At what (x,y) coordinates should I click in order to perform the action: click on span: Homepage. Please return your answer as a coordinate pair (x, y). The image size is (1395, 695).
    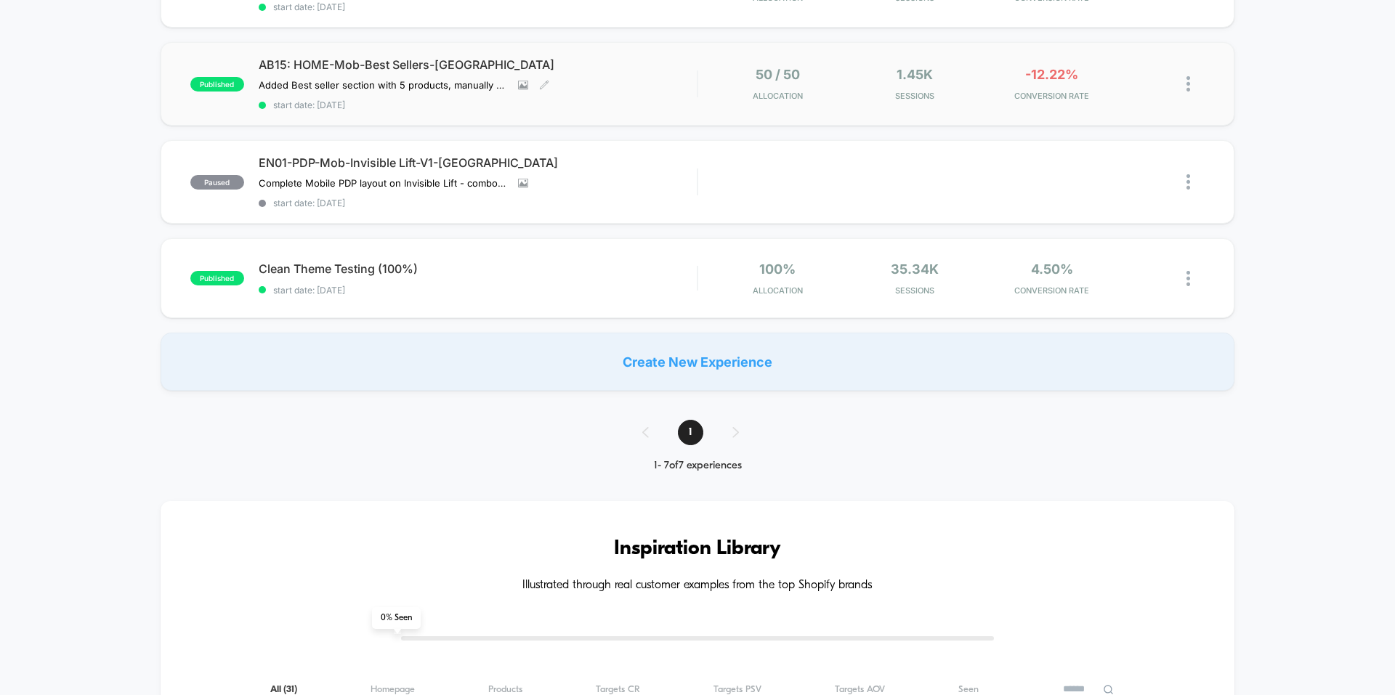
    Looking at the image, I should click on (392, 689).